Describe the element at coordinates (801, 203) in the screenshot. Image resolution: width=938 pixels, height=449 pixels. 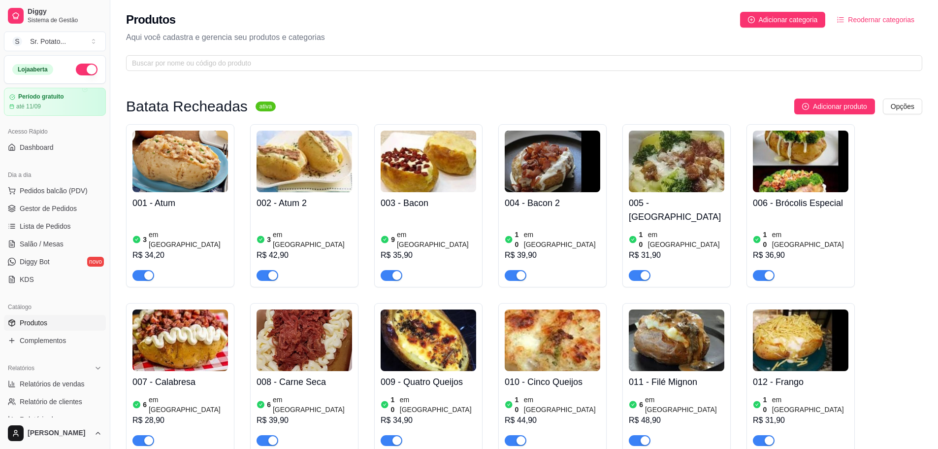
I see `h4: 006 - Brócolis Especial` at that location.